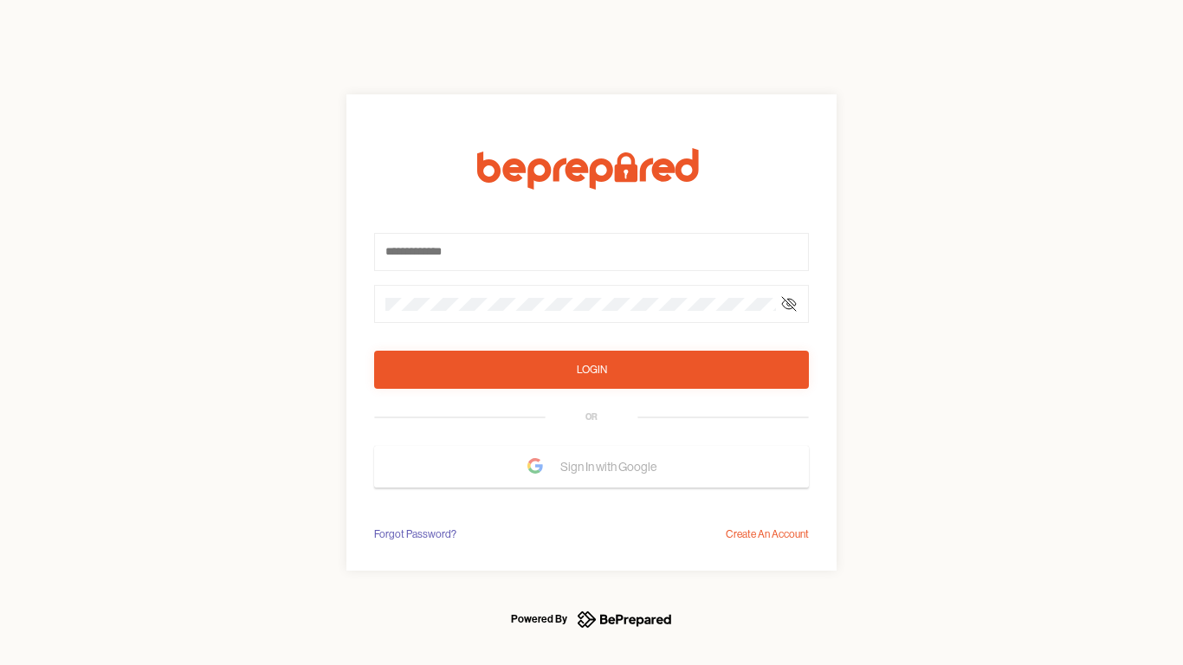 The image size is (1183, 665). What do you see at coordinates (415, 535) in the screenshot?
I see `div: Forgot Password?` at bounding box center [415, 535].